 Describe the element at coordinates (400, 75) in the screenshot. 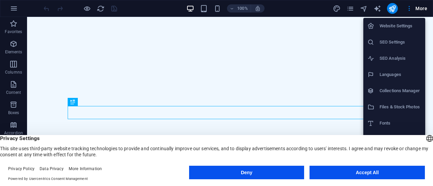

I see `h6: Languages` at that location.